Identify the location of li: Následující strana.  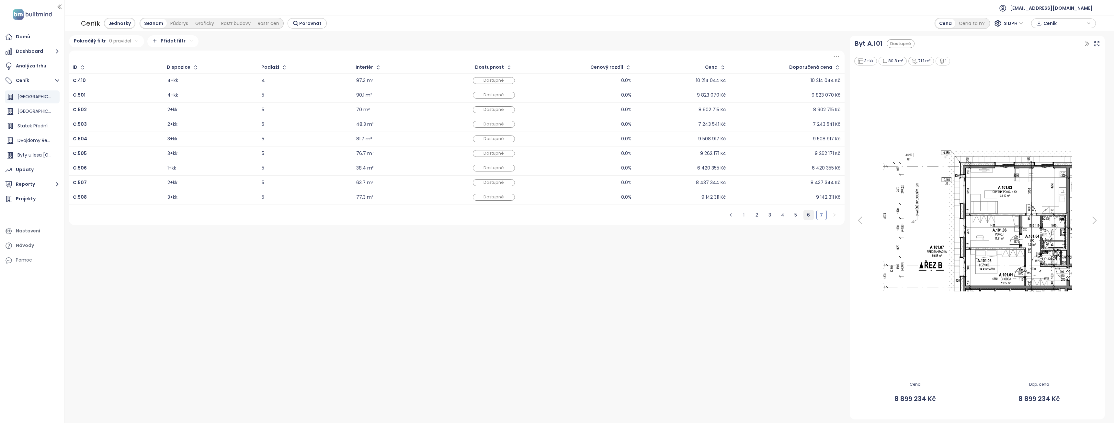
(835, 215).